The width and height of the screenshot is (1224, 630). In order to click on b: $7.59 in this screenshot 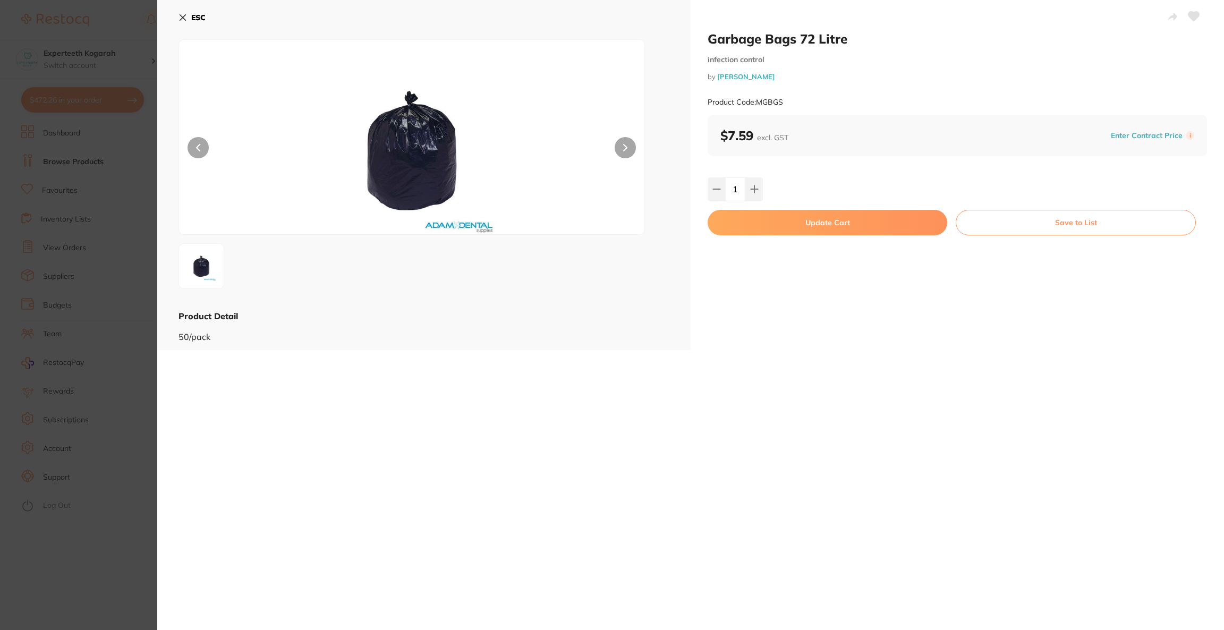, I will do `click(754, 135)`.